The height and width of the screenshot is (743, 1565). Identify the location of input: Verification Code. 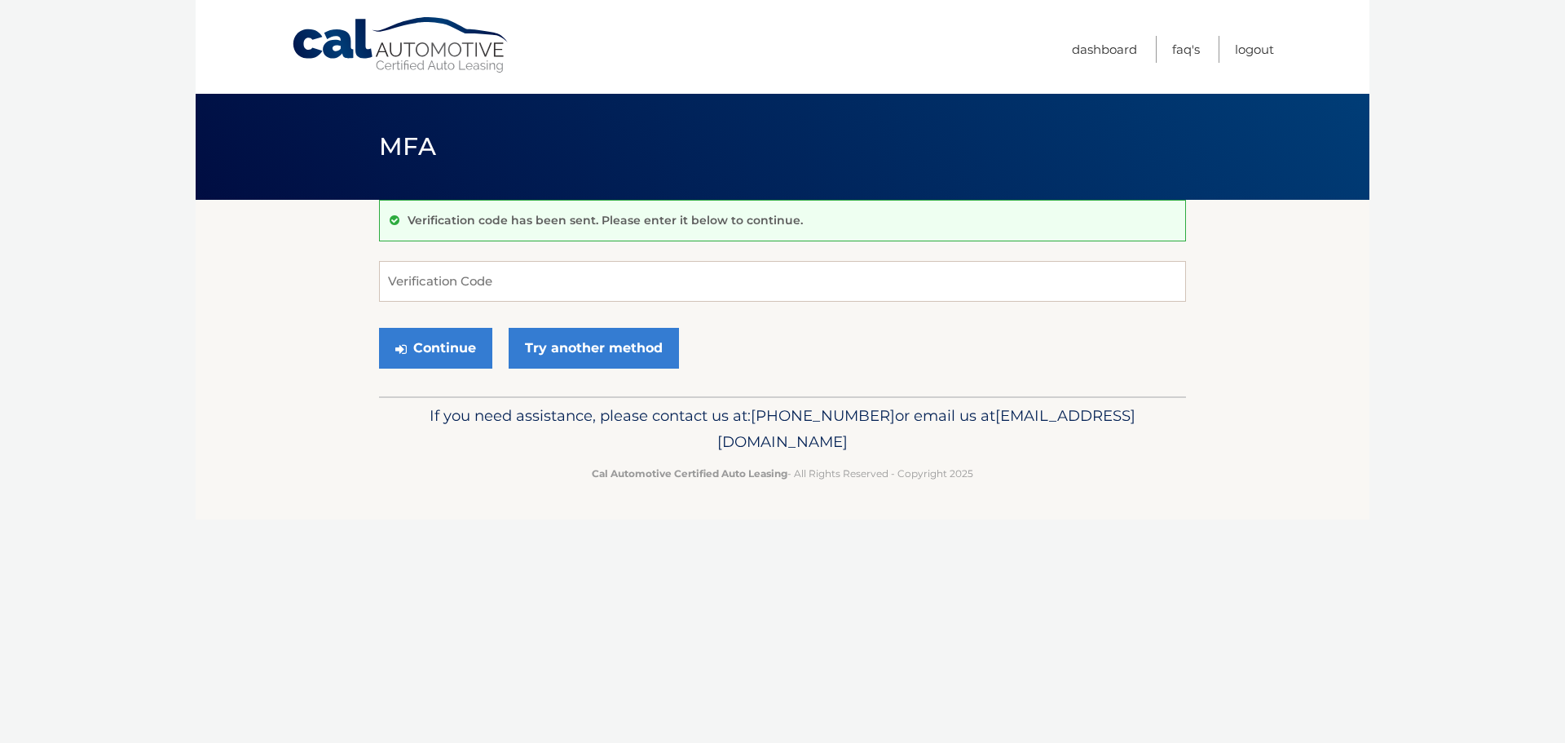
(782, 281).